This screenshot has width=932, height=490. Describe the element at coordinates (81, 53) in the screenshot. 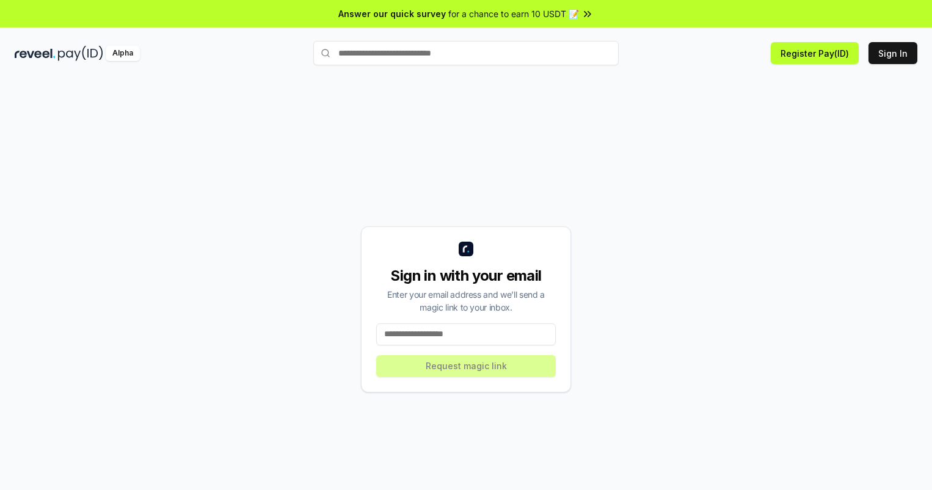

I see `img: pay_id` at that location.